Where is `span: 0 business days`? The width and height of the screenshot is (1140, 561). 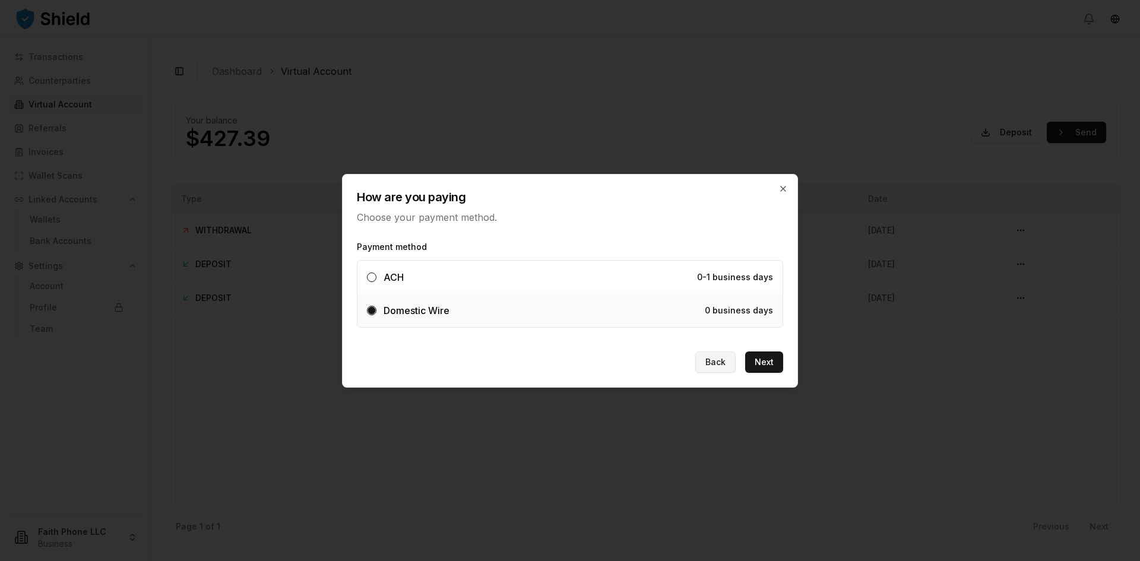 span: 0 business days is located at coordinates (739, 310).